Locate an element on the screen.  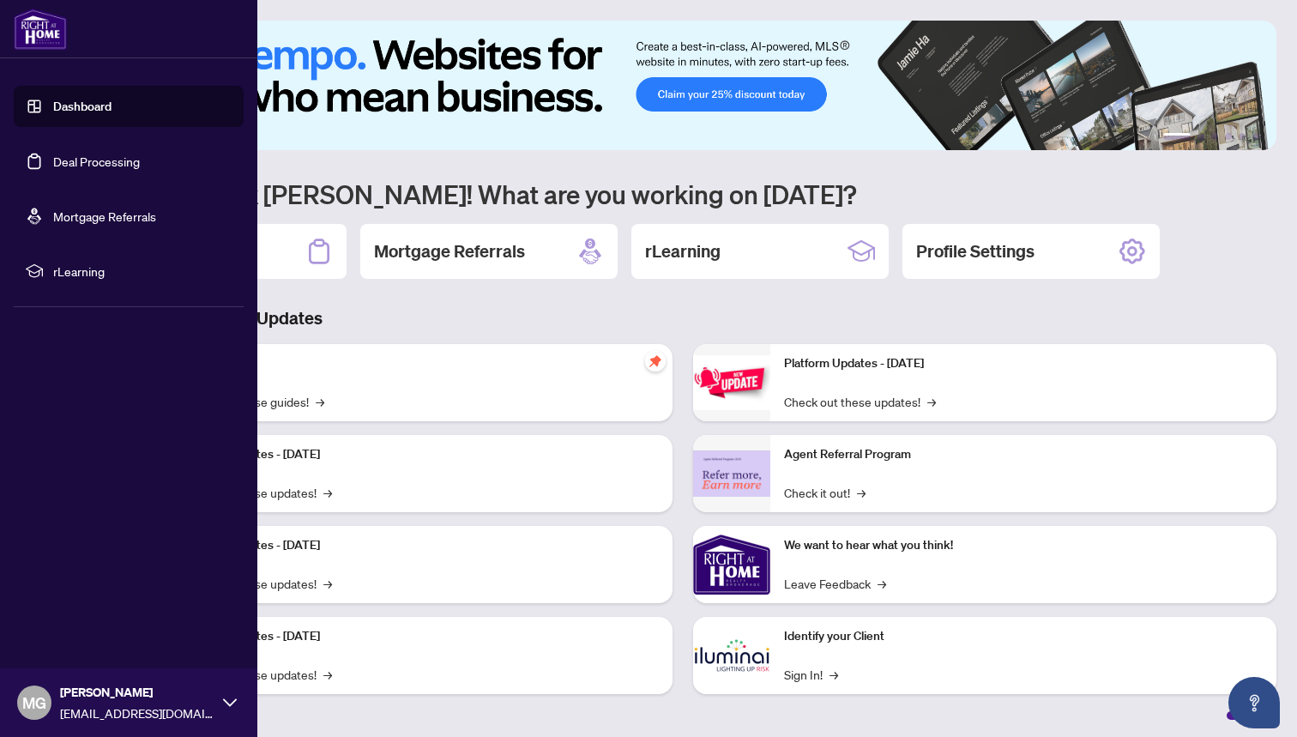
a: Check it out!→ is located at coordinates (824, 492).